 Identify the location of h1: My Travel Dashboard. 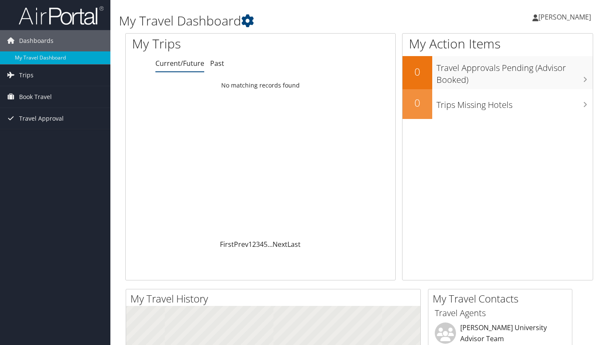
(279, 21).